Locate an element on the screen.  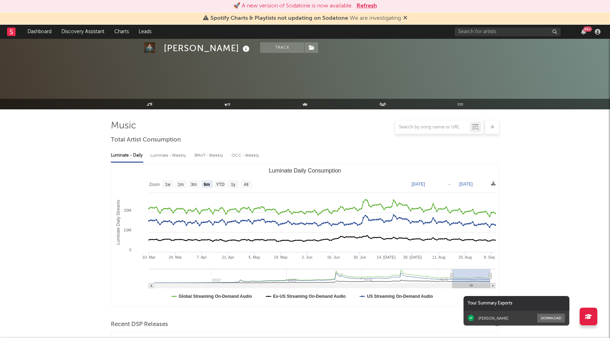
text: 1w is located at coordinates (168, 185).